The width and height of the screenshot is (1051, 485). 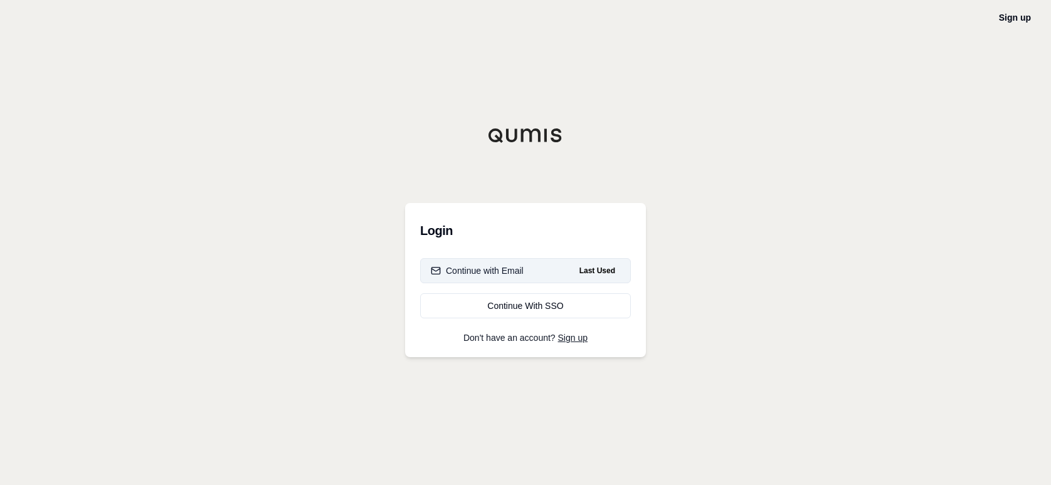 What do you see at coordinates (525, 306) in the screenshot?
I see `a: Continue With SSO` at bounding box center [525, 306].